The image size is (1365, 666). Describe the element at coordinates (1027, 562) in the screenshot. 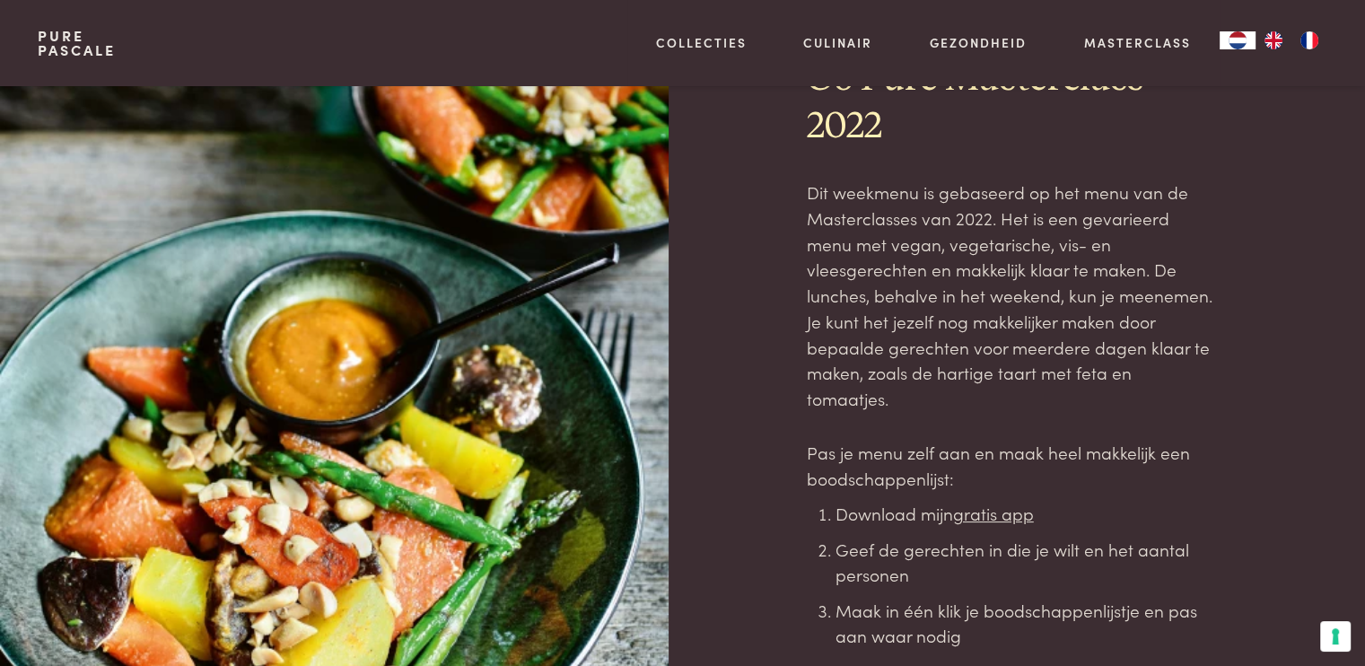

I see `li: Geef de gerechten in die je wilt en het aantal personen` at that location.